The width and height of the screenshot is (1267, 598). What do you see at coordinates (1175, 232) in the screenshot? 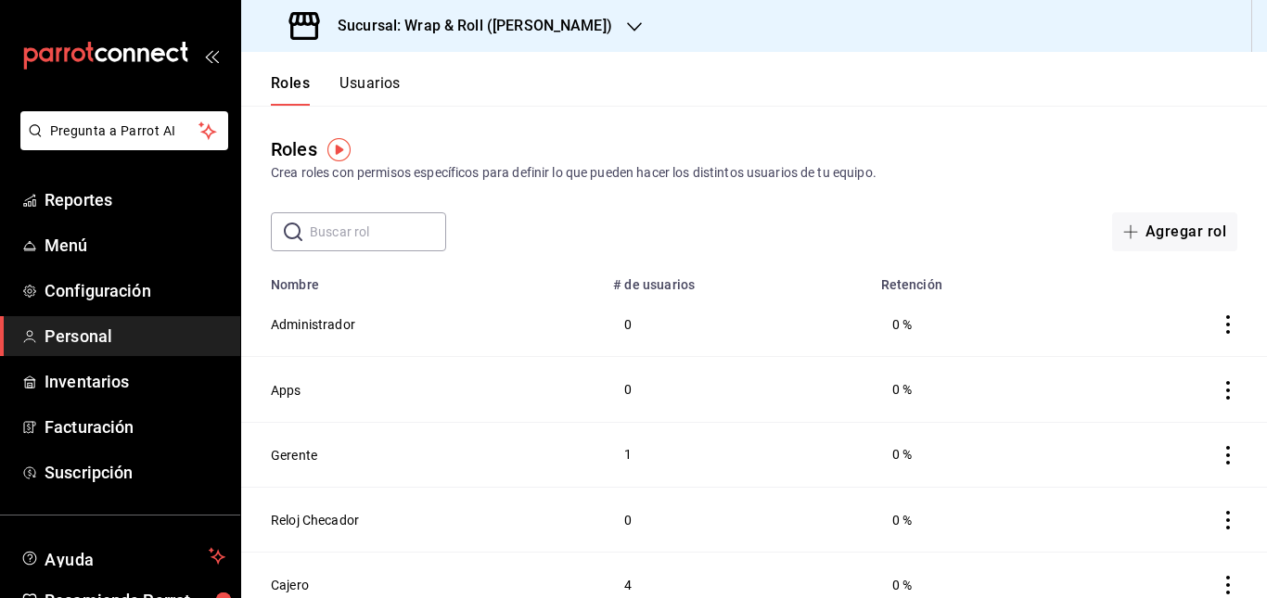
I see `button: Agregar rol` at bounding box center [1175, 232].